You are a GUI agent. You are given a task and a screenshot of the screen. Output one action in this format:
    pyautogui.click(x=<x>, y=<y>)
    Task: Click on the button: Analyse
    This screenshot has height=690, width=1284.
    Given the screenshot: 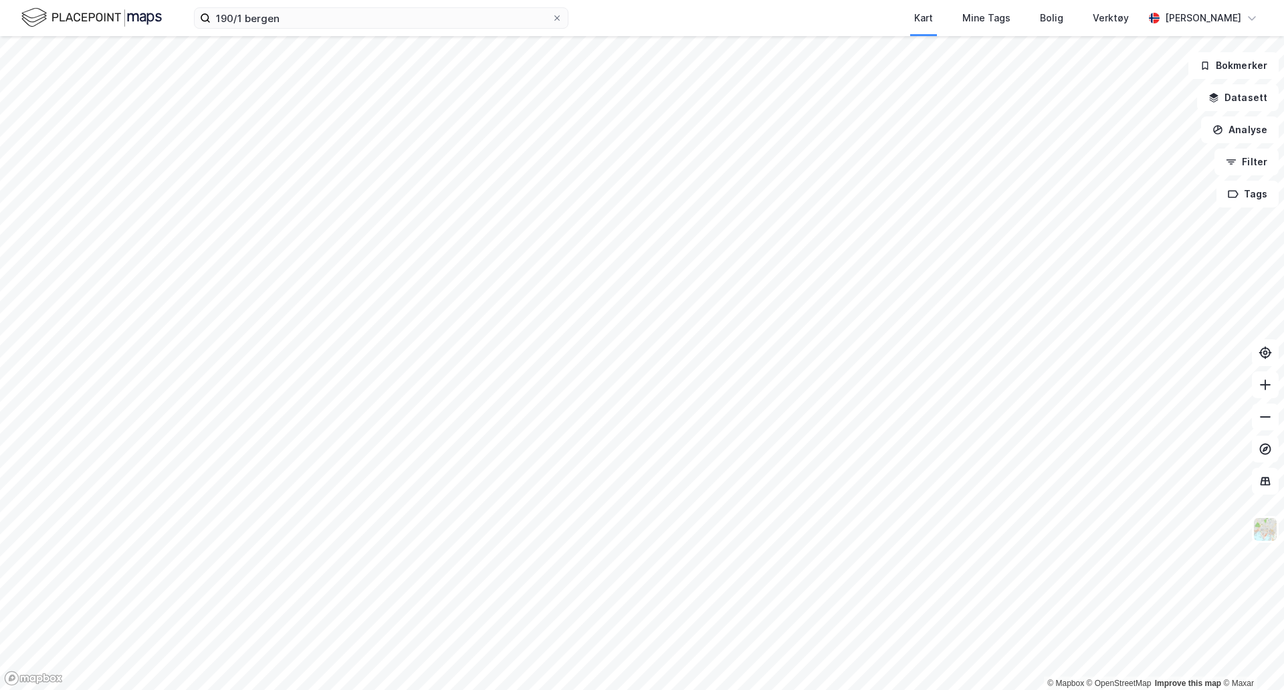 What is the action you would take?
    pyautogui.click(x=1240, y=130)
    